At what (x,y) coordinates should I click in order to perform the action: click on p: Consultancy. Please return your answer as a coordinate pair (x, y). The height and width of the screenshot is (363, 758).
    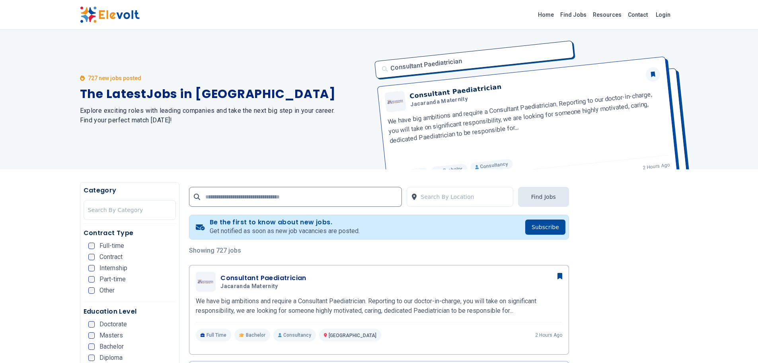
    Looking at the image, I should click on (295, 335).